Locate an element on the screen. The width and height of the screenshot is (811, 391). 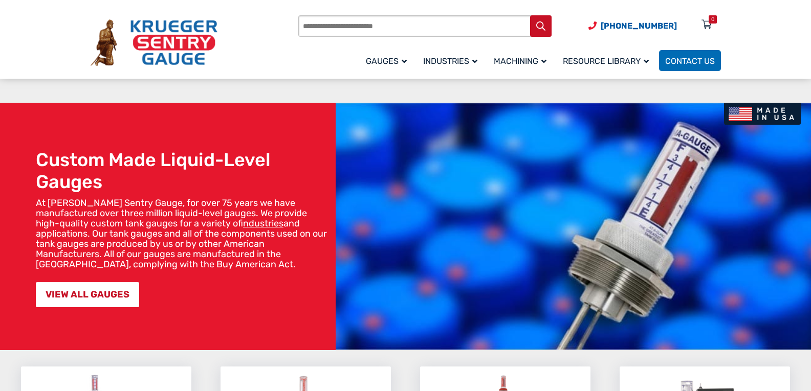
a: industries is located at coordinates (263, 223).